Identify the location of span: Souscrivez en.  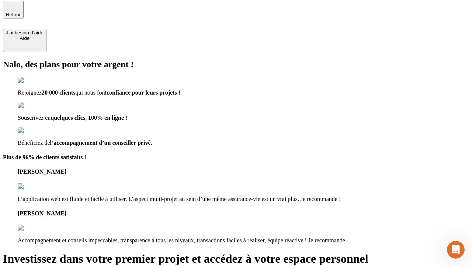
(34, 117).